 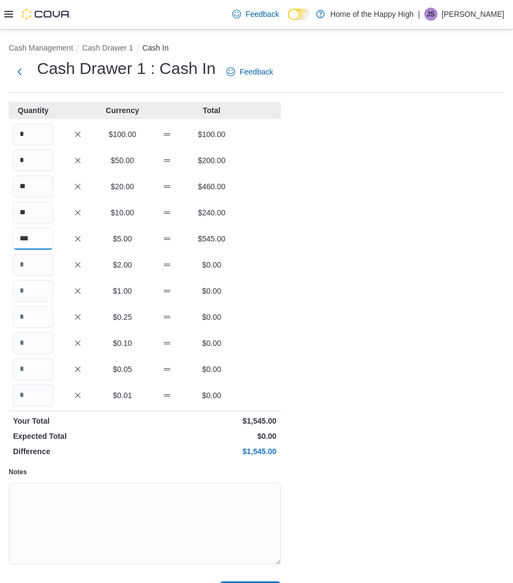 I want to click on p: Expected Total, so click(x=78, y=436).